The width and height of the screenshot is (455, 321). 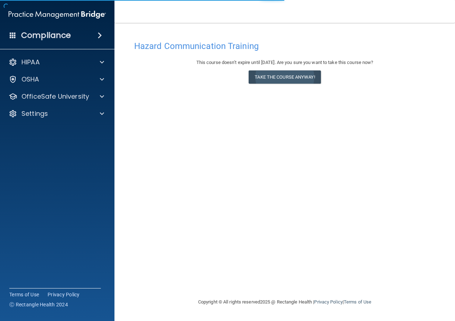 What do you see at coordinates (30, 62) in the screenshot?
I see `p: HIPAA` at bounding box center [30, 62].